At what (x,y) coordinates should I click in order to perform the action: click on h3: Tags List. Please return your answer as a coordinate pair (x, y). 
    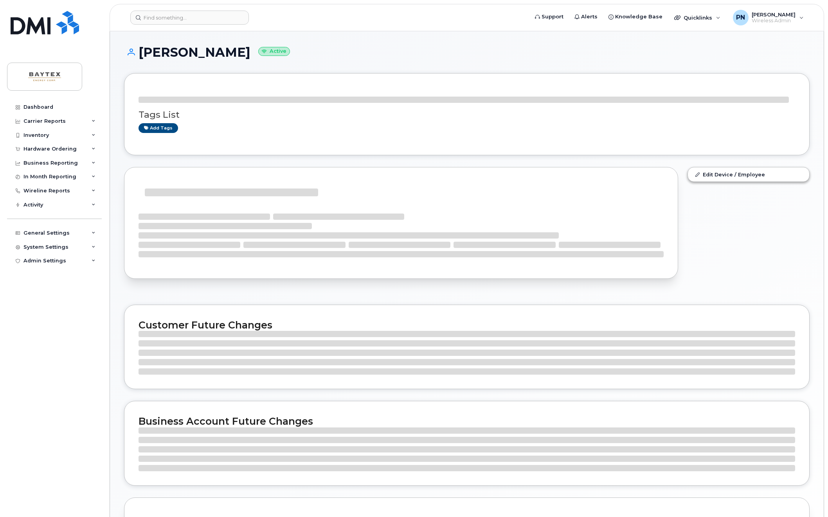
    Looking at the image, I should click on (467, 115).